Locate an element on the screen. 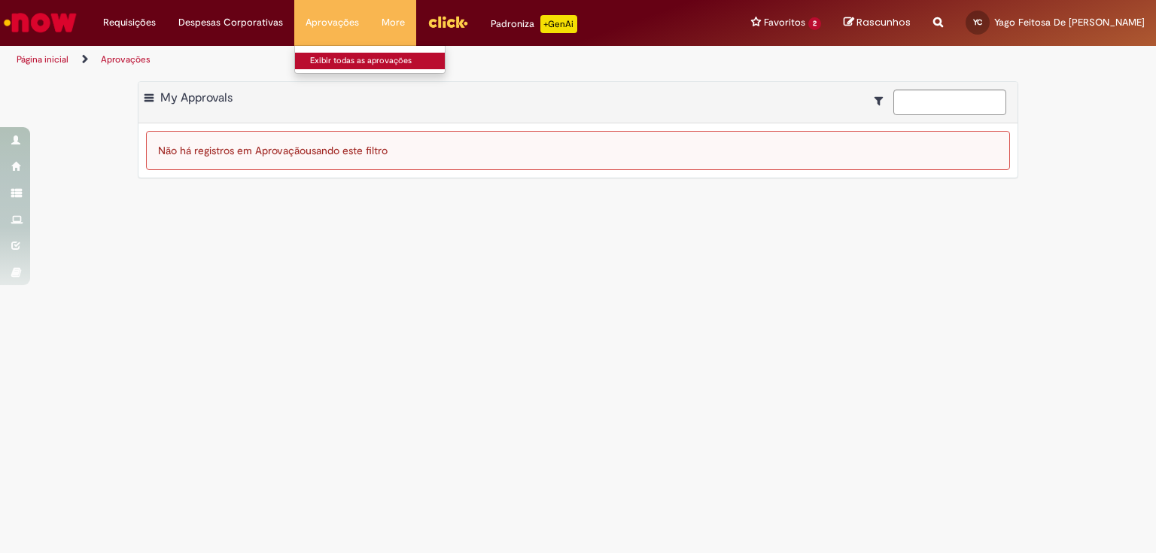  span: Requisições is located at coordinates (130, 23).